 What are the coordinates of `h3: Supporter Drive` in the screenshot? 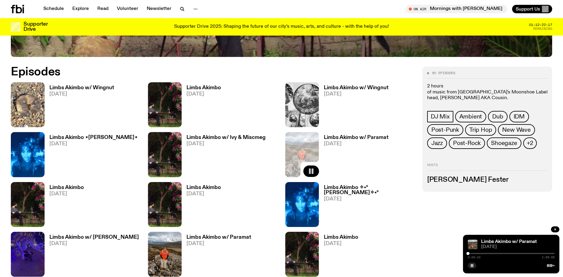 It's located at (36, 27).